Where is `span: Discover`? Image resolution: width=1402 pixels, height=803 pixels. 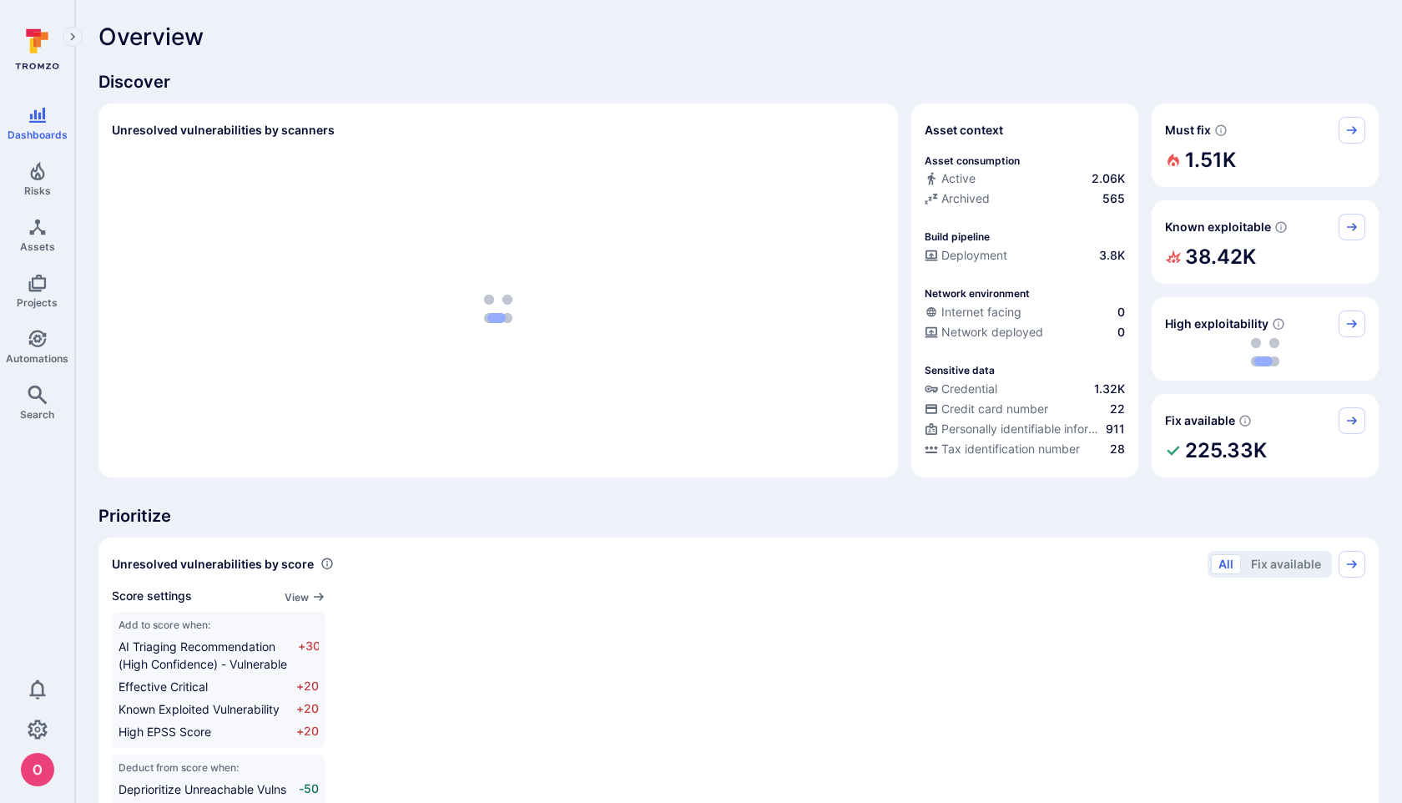
span: Discover is located at coordinates (738, 82).